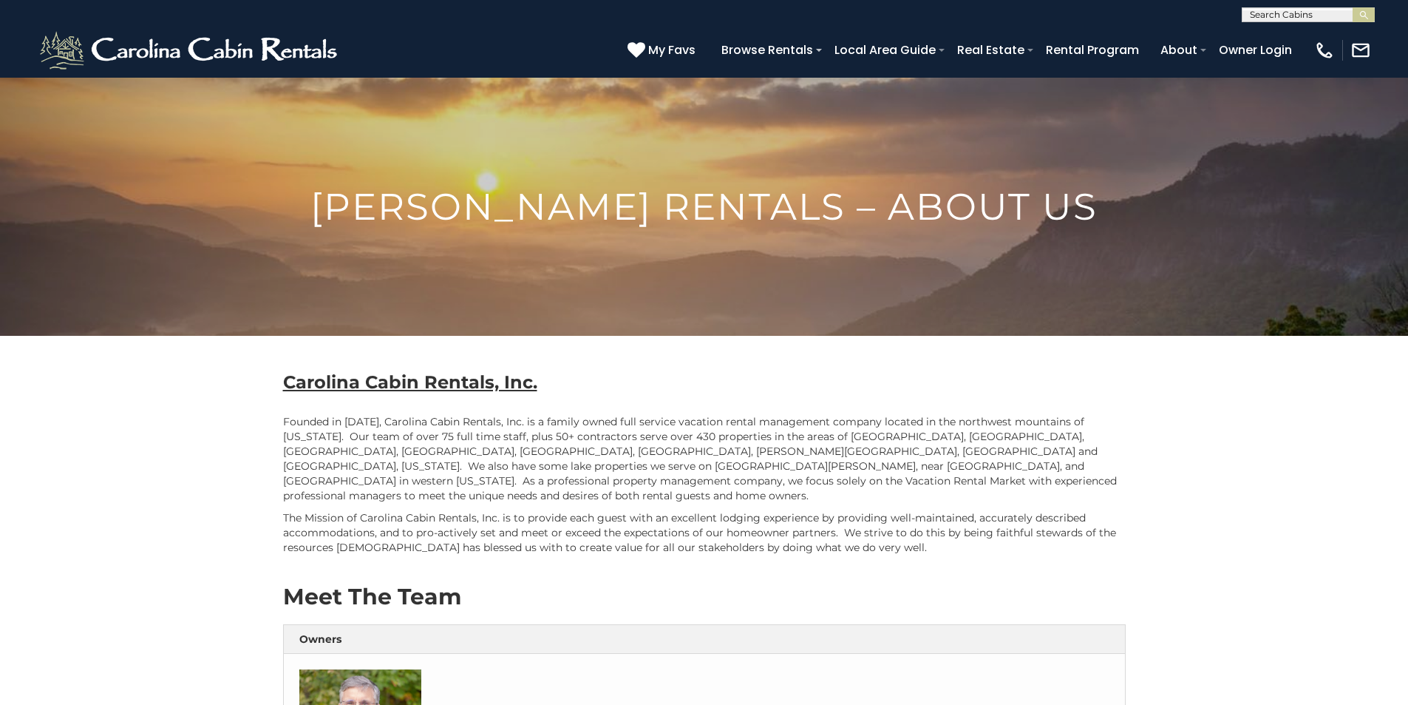 This screenshot has height=705, width=1408. What do you see at coordinates (190, 50) in the screenshot?
I see `img: White-1-2.png` at bounding box center [190, 50].